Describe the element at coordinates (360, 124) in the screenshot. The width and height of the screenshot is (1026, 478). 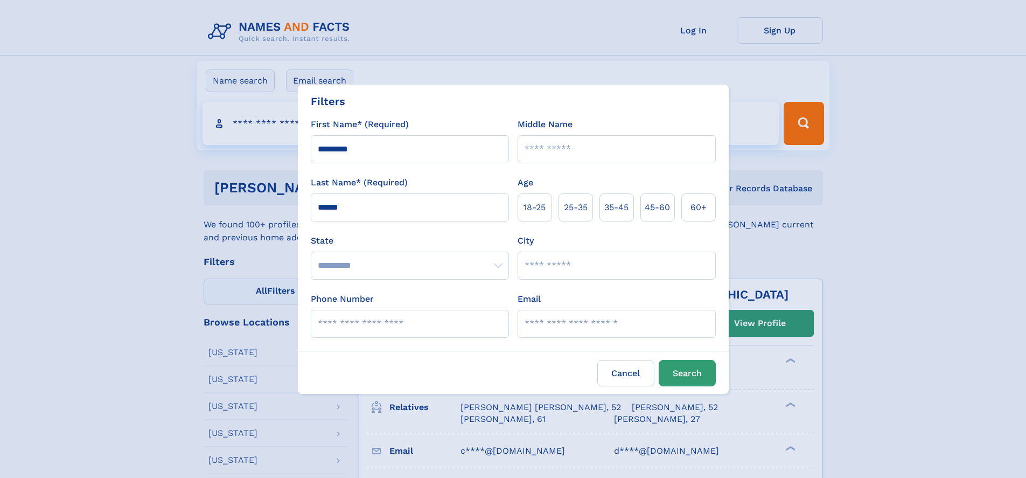
I see `label: First Name* (Required)` at that location.